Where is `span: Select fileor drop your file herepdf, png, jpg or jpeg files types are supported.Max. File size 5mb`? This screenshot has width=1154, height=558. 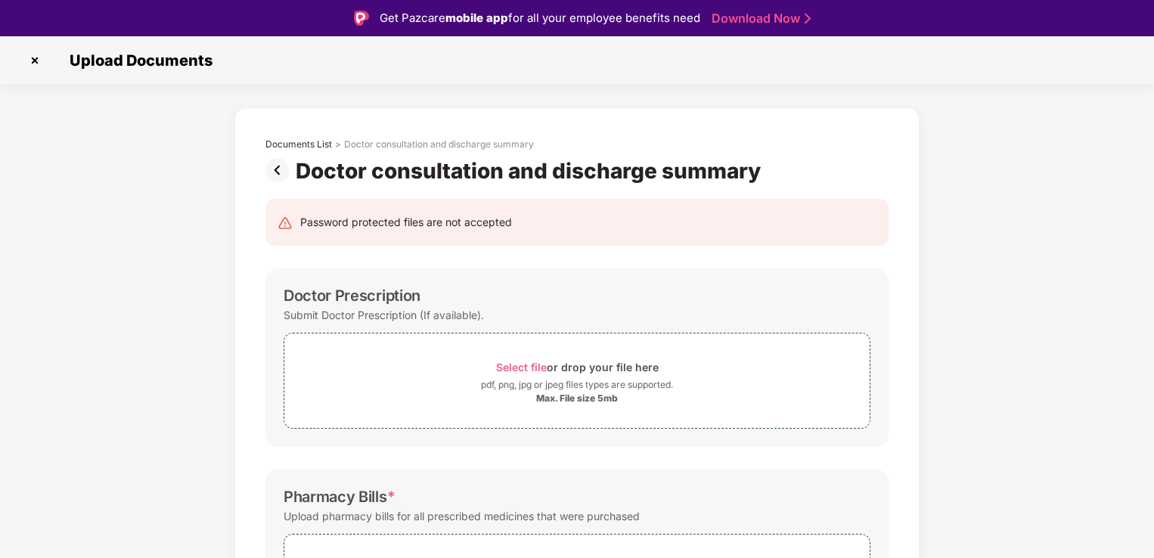
span: Select fileor drop your file herepdf, png, jpg or jpeg files types are supported.Max. File size 5mb is located at coordinates (577, 380).